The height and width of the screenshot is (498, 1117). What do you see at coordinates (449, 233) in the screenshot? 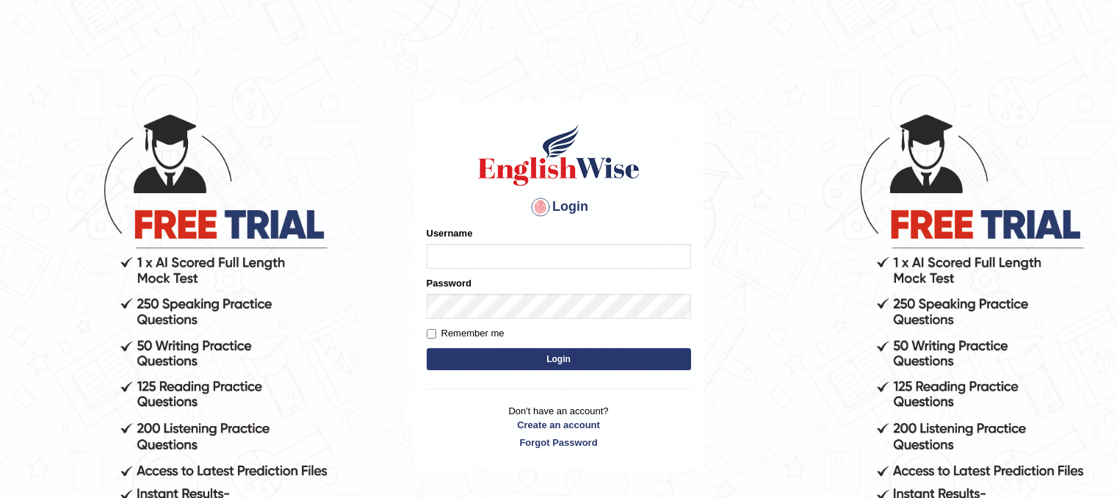
I see `label: Username` at bounding box center [449, 233].